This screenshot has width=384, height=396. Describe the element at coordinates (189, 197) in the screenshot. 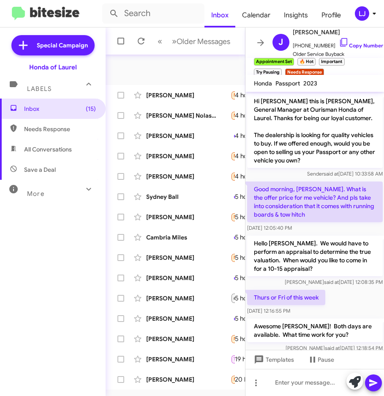

I see `div: Sydney Ball` at that location.